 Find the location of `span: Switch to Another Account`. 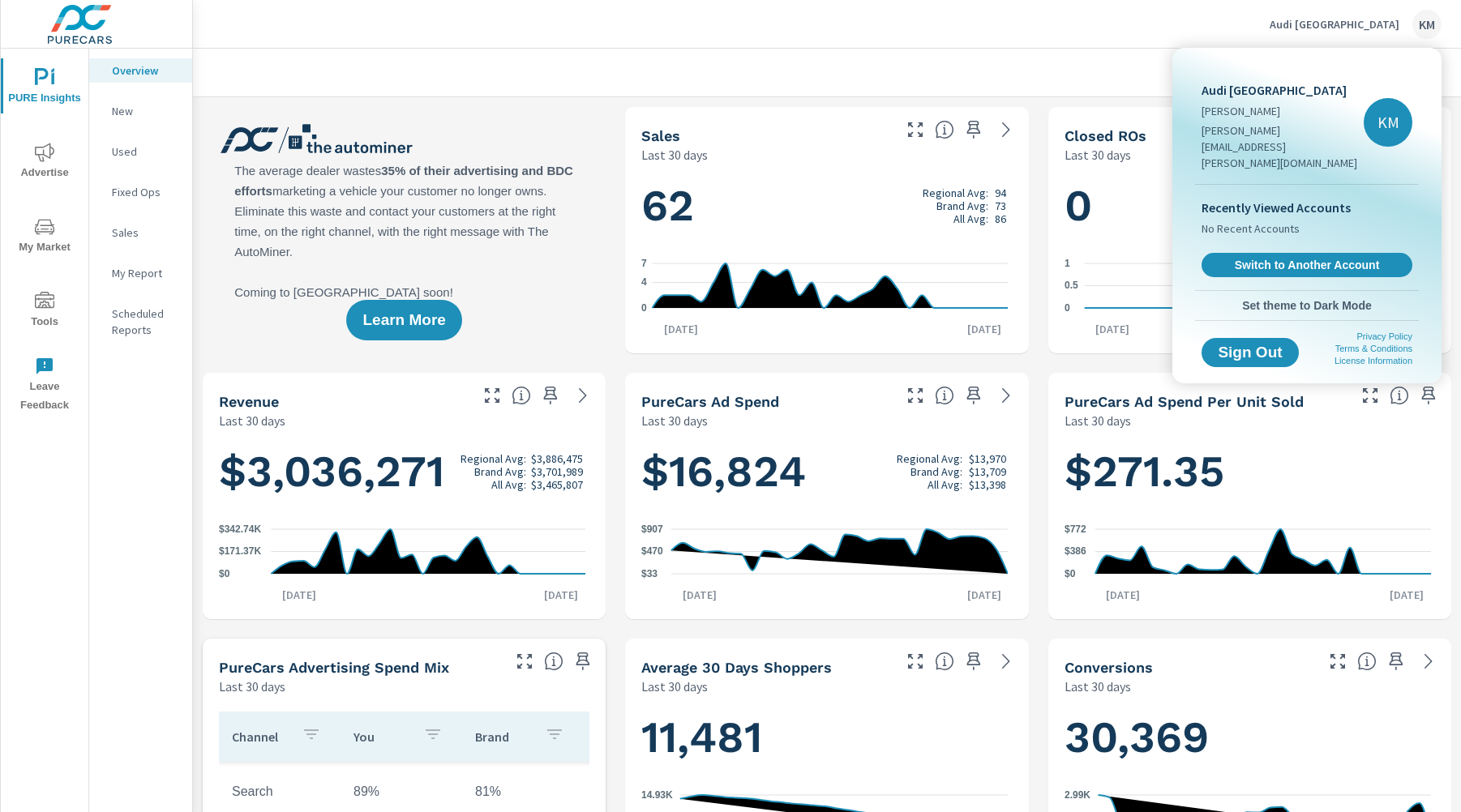

span: Switch to Another Account is located at coordinates (1307, 265).